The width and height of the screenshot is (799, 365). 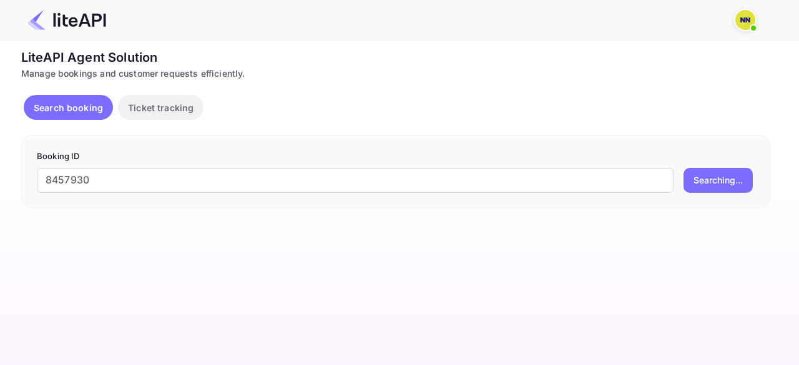 I want to click on div: Manage bookings and customer requests efficiently., so click(x=396, y=73).